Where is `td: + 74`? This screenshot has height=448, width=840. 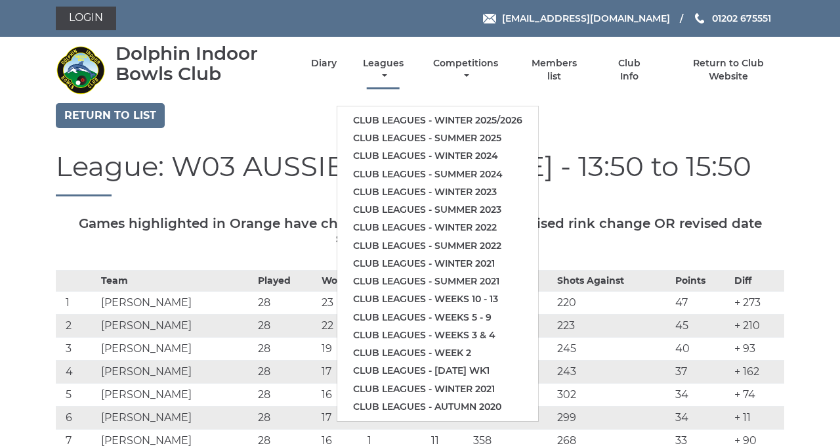
td: + 74 is located at coordinates (758, 395).